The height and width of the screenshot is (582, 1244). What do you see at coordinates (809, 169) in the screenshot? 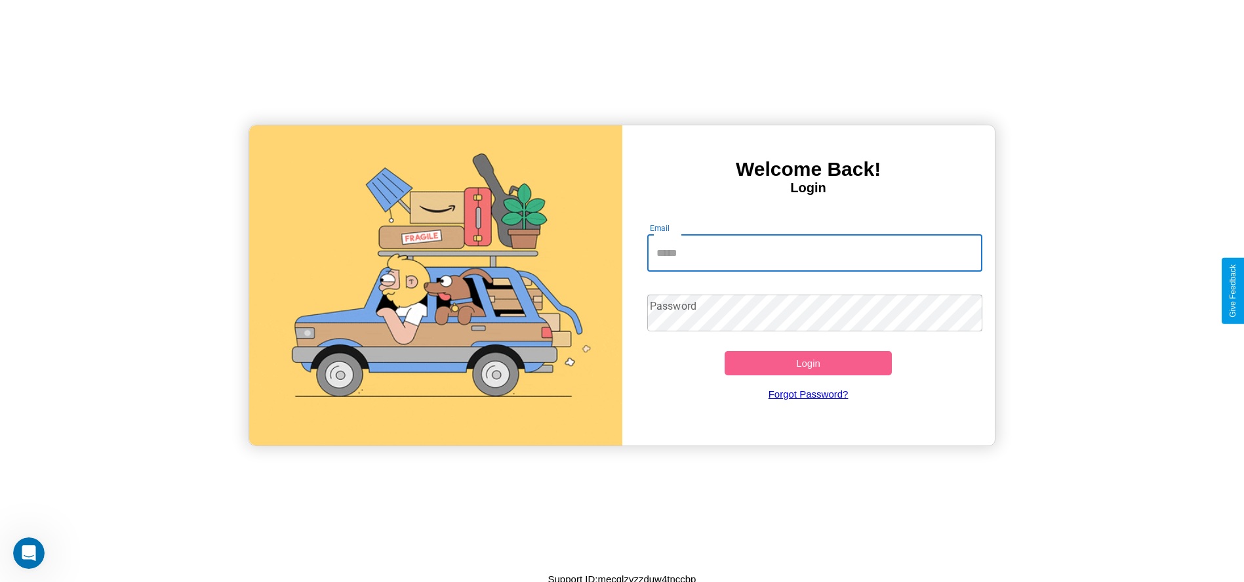
I see `h3: Welcome Back!` at bounding box center [809, 169].